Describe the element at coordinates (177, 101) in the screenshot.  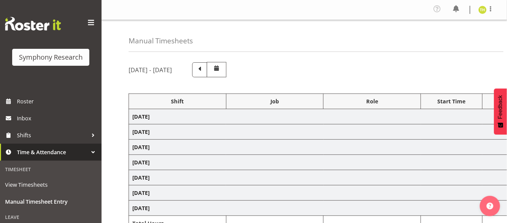
I see `div: Shift` at that location.